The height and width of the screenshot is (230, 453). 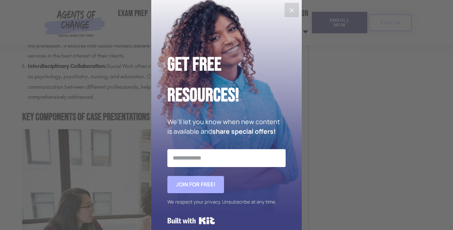 What do you see at coordinates (226, 80) in the screenshot?
I see `h2: Get Free Resources!` at bounding box center [226, 80].